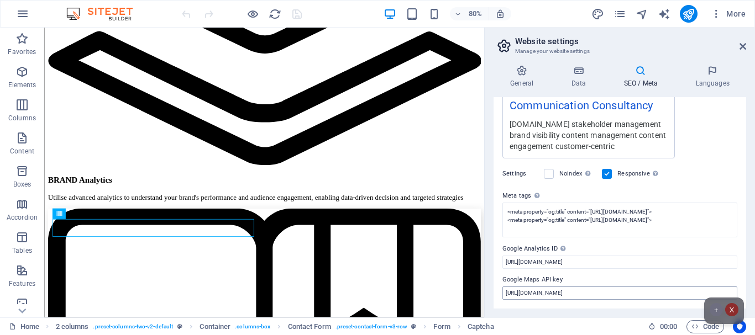 Image resolution: width=755 pixels, height=335 pixels. I want to click on h4: SEO / Meta, so click(642, 77).